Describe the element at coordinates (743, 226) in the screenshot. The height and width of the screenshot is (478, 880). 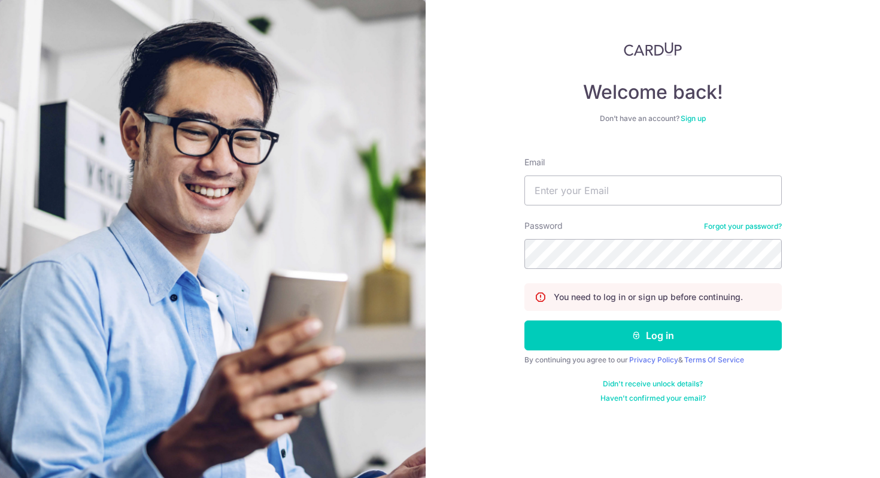
I see `a: Forgot your password?` at that location.